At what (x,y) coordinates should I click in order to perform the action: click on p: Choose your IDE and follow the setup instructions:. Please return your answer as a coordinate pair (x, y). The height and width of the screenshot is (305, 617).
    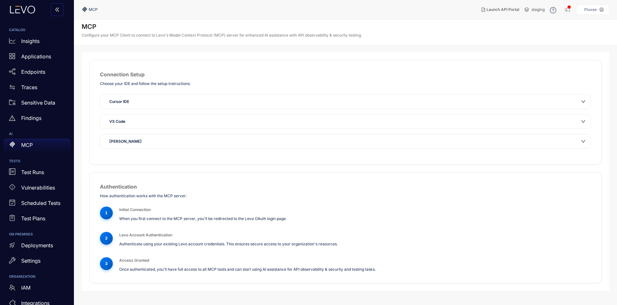
    Looking at the image, I should click on (345, 84).